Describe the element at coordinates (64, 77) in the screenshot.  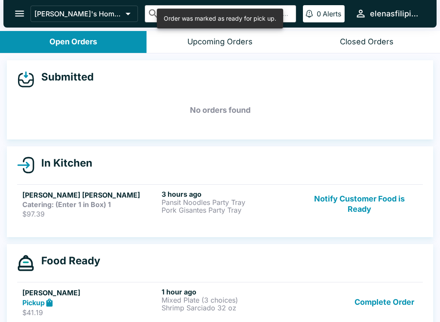
I see `h4: Submitted` at that location.